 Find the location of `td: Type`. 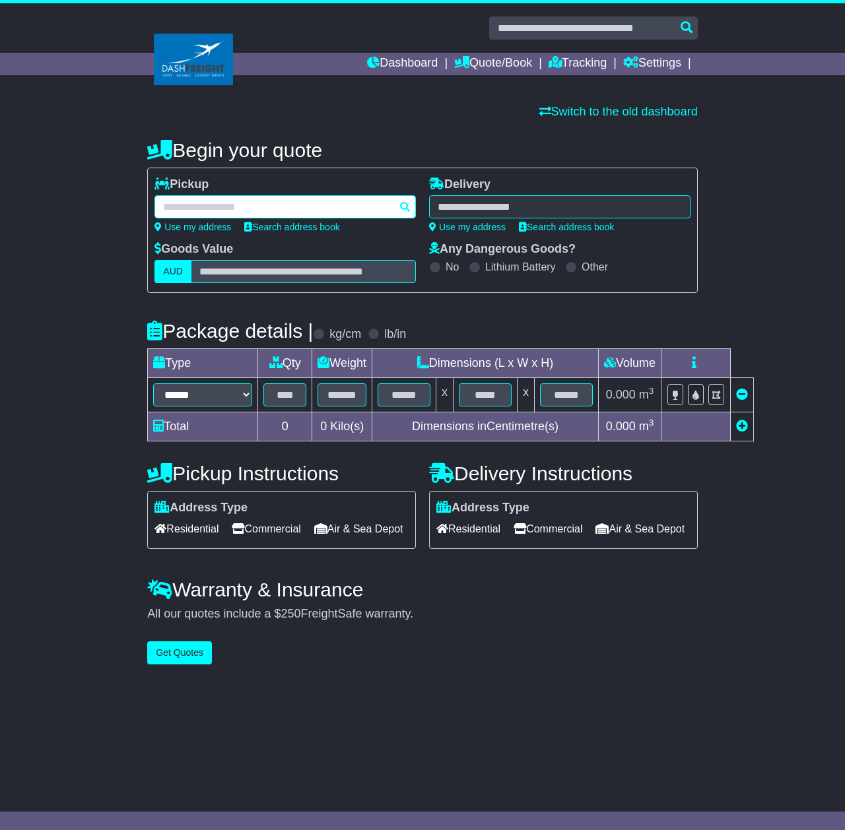

td: Type is located at coordinates (203, 364).